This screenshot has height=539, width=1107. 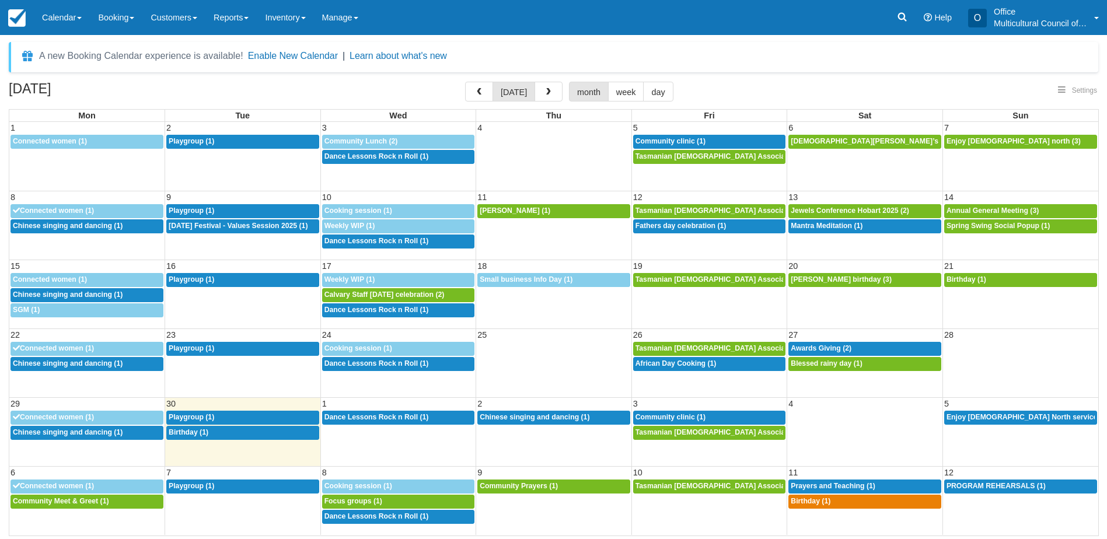 I want to click on span: 26, so click(x=638, y=335).